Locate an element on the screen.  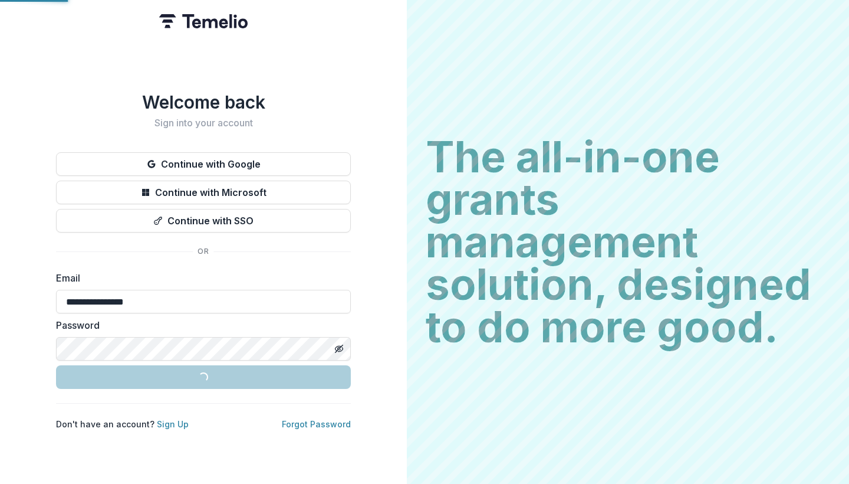
h1: Welcome back is located at coordinates (203, 102).